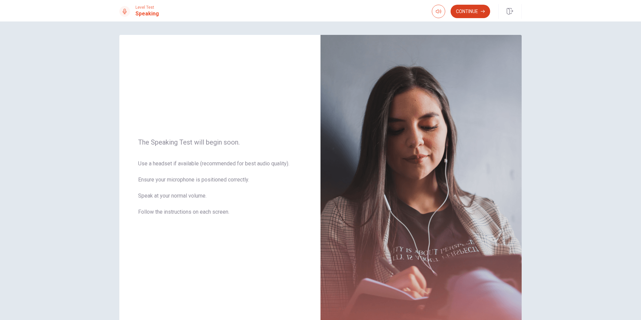  I want to click on span: Level Test, so click(147, 7).